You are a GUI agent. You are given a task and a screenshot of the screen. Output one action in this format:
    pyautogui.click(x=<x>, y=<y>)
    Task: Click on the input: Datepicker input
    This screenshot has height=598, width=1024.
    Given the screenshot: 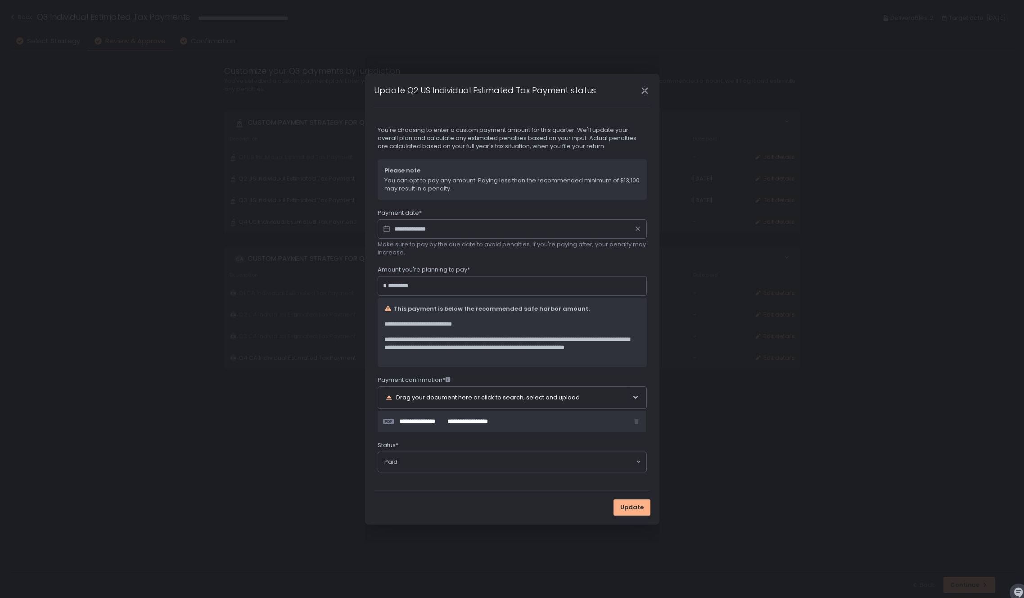 What is the action you would take?
    pyautogui.click(x=512, y=229)
    